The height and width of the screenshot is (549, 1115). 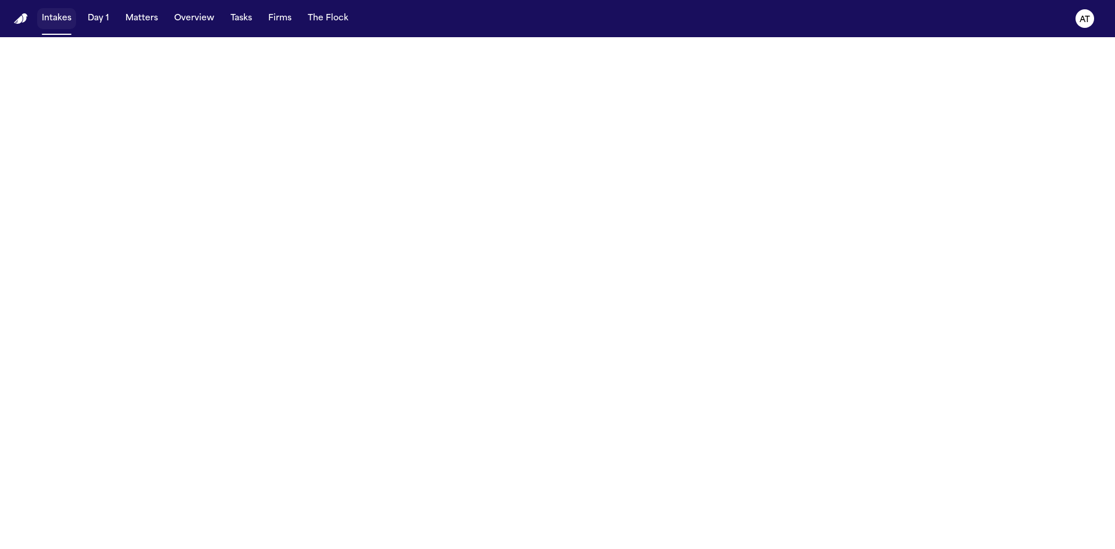 What do you see at coordinates (328, 19) in the screenshot?
I see `a: The Flock` at bounding box center [328, 19].